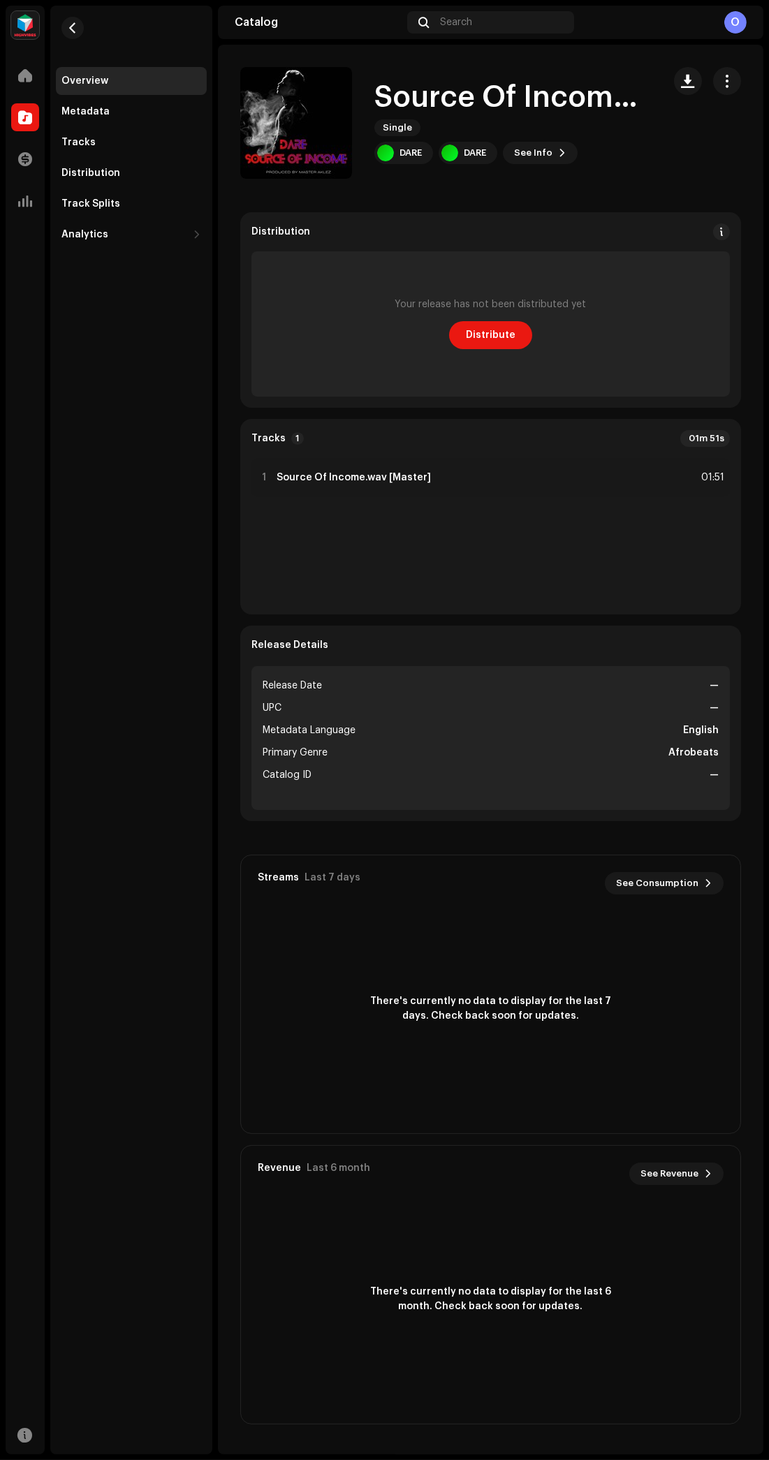 Image resolution: width=769 pixels, height=1460 pixels. I want to click on div: Your release has not been distributed yet, so click(491, 304).